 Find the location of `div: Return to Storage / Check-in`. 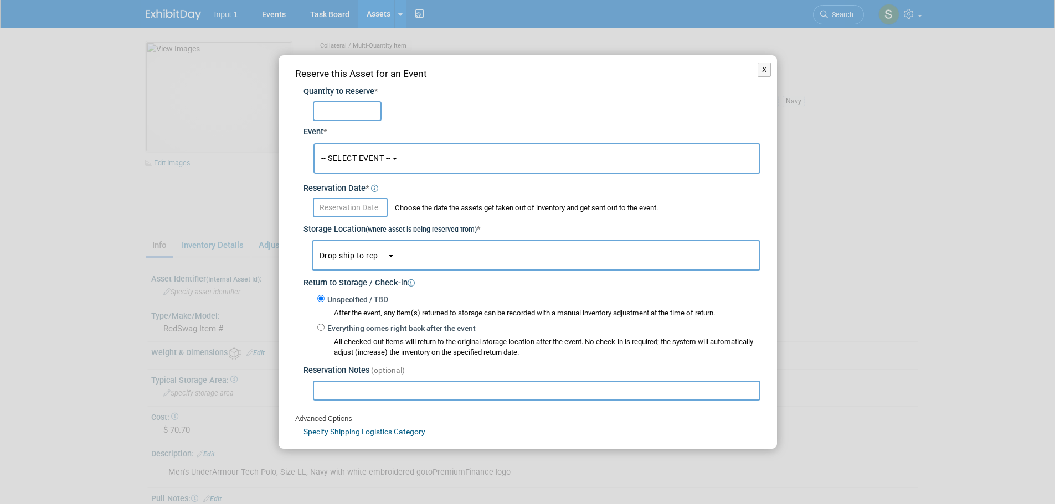

div: Return to Storage / Check-in is located at coordinates (531, 280).